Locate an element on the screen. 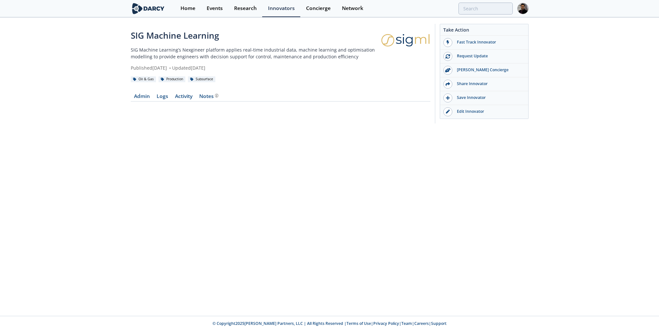  div: Network is located at coordinates (352, 8).